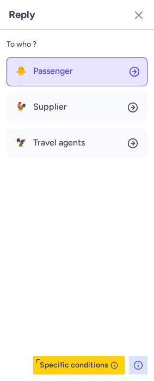  I want to click on span: Travel agents, so click(59, 143).